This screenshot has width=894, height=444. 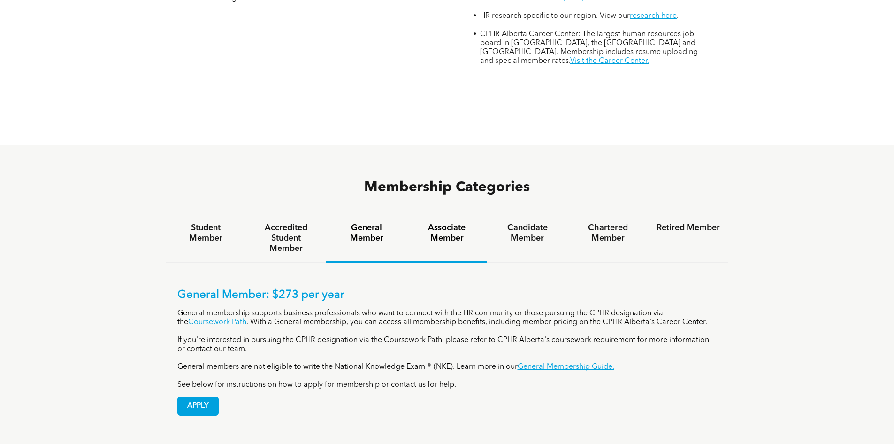 What do you see at coordinates (447, 367) in the screenshot?
I see `p: General members are not eligible to write the National Knowledge Exam ® (NKE). Learn more in our` at bounding box center [447, 367].